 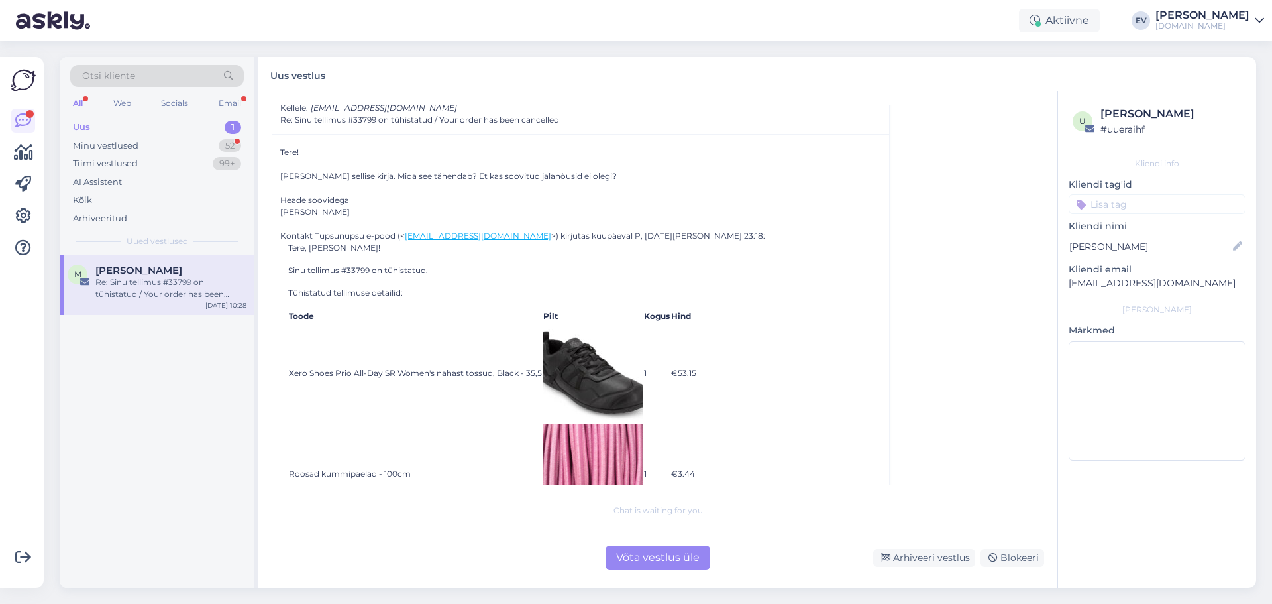 I want to click on th: Kogus, so click(x=657, y=316).